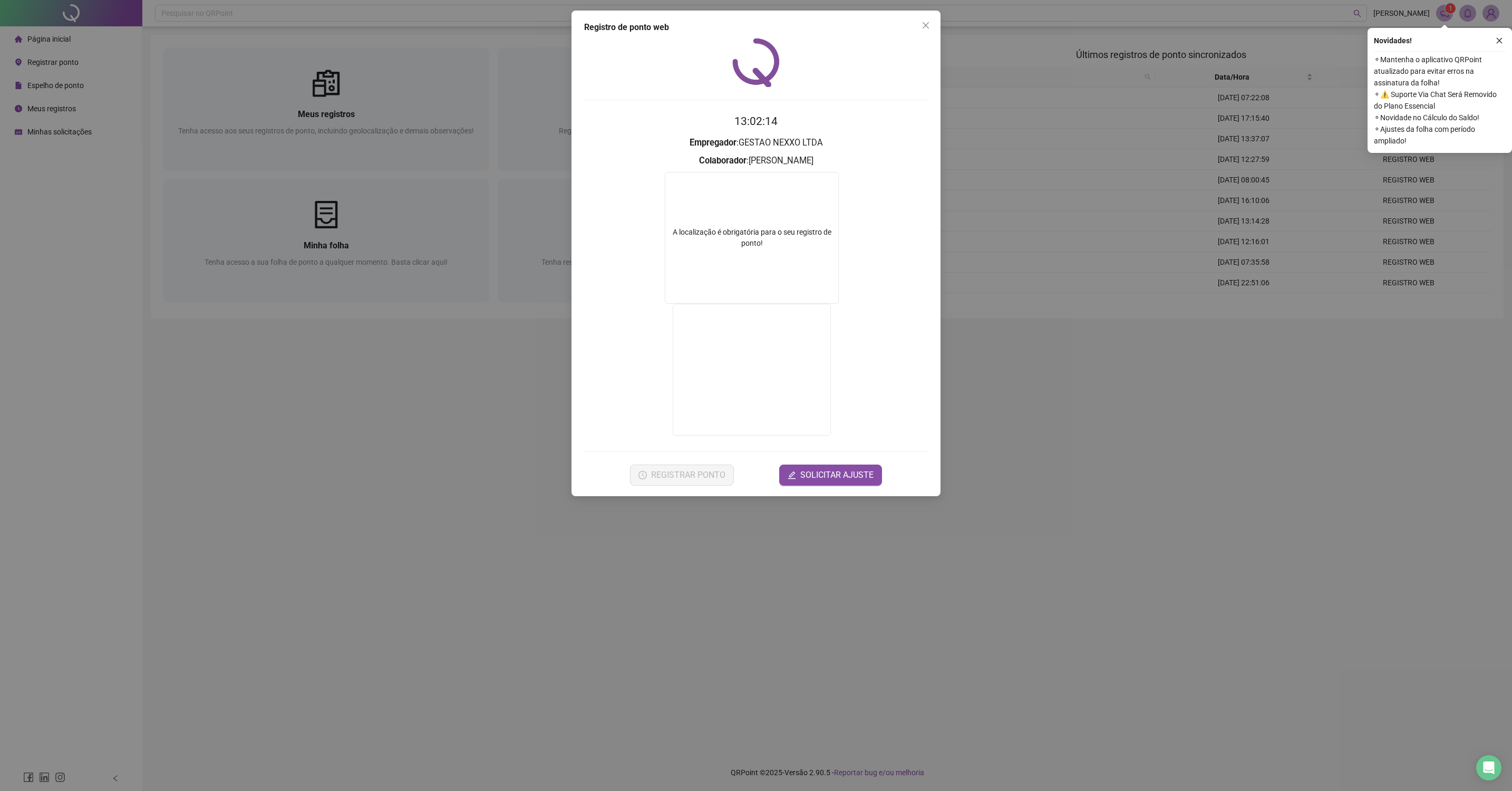 The height and width of the screenshot is (791, 1512). Describe the element at coordinates (752, 237) in the screenshot. I see `div: A localização é obrigatória para o seu registro de ponto!` at that location.